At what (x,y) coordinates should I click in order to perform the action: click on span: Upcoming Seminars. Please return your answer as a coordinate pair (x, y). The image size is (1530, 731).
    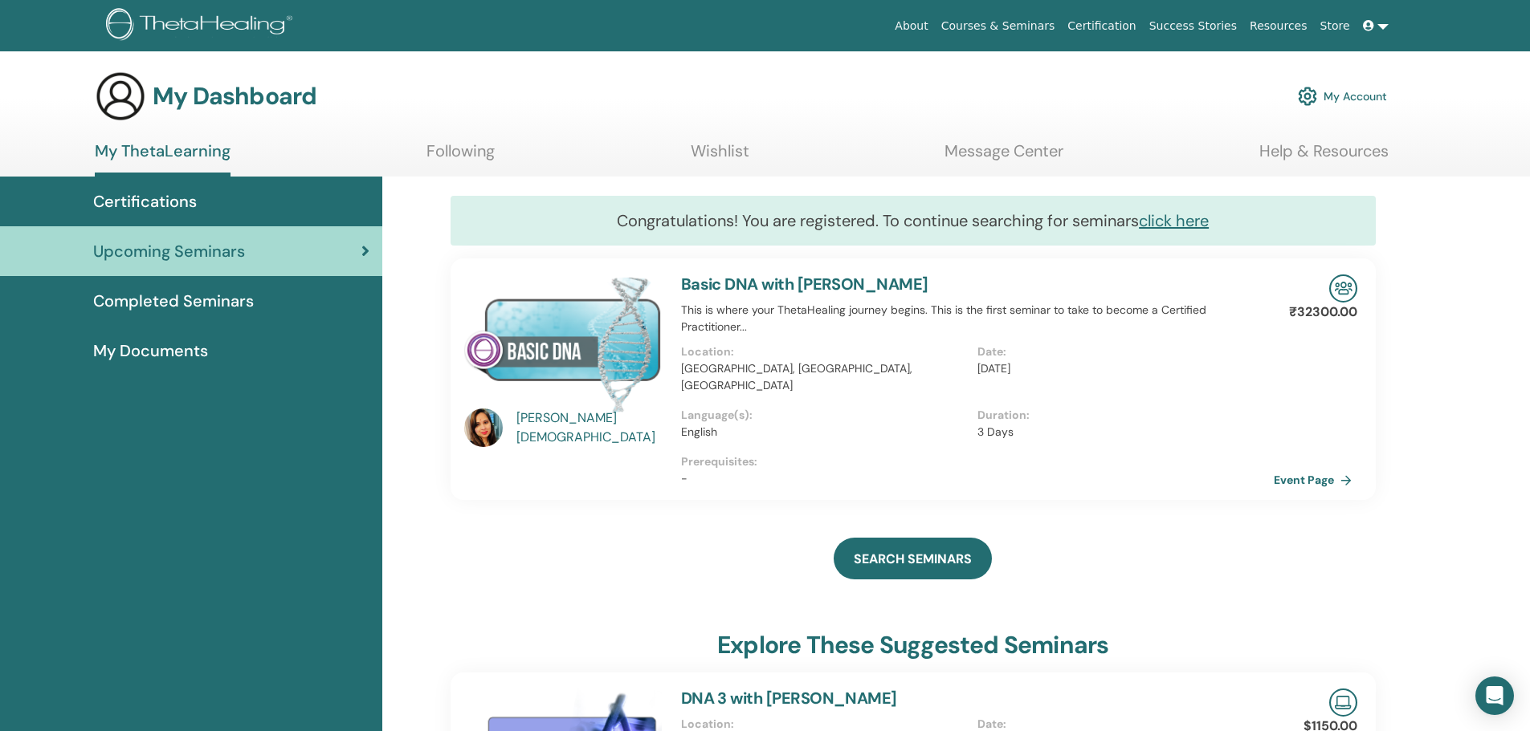
    Looking at the image, I should click on (169, 251).